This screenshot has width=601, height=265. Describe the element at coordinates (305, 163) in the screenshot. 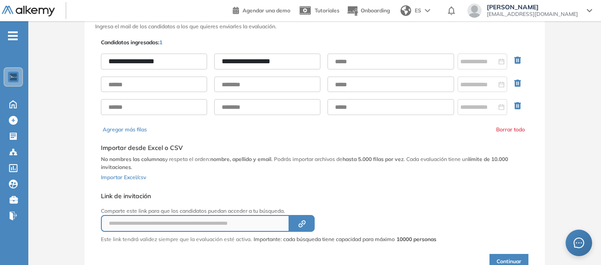

I see `b: límite de 10.000 invitaciones` at that location.